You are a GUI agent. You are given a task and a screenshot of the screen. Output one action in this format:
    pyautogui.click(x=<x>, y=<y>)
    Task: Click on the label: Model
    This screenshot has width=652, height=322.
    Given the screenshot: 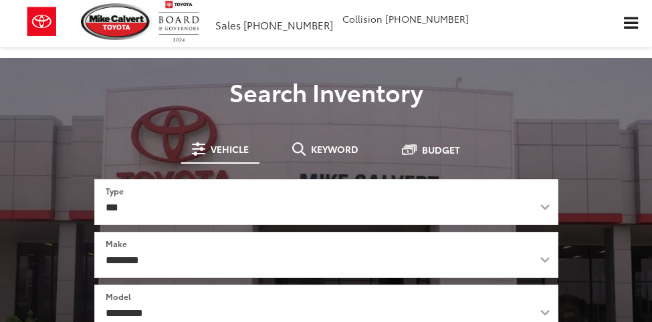 What is the action you would take?
    pyautogui.click(x=118, y=296)
    